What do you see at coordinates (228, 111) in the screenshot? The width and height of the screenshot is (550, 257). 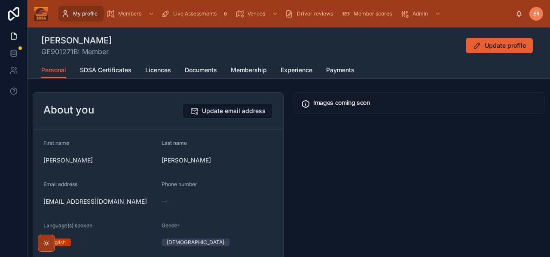 I see `button: Update email address` at bounding box center [228, 111].